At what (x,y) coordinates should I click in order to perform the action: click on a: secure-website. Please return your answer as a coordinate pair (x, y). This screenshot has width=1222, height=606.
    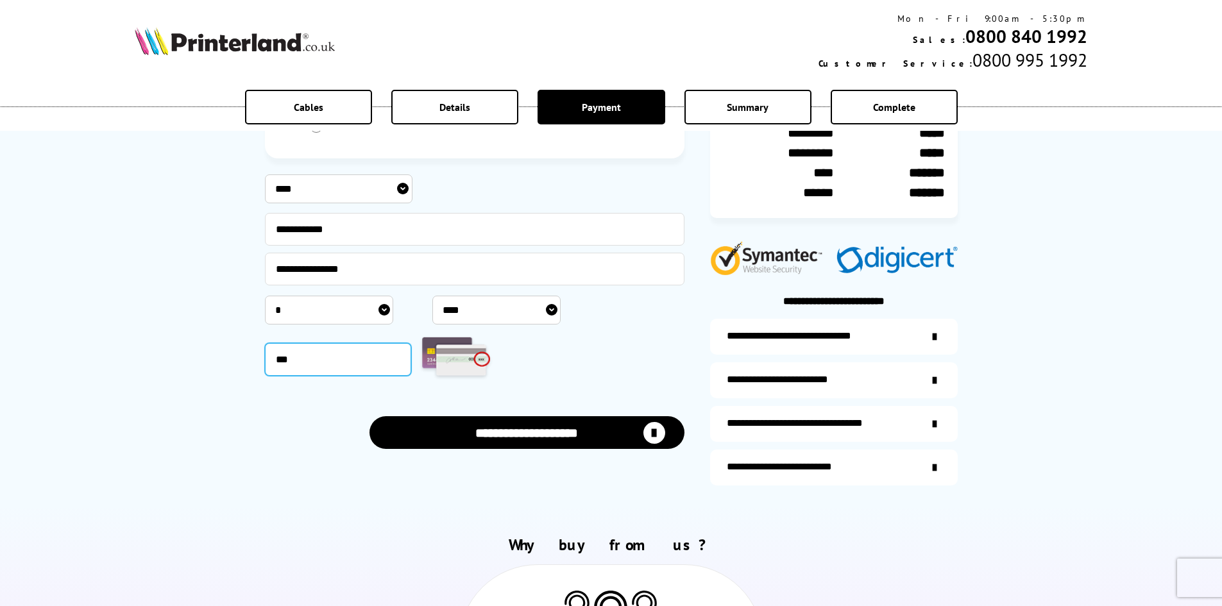
    Looking at the image, I should click on (834, 468).